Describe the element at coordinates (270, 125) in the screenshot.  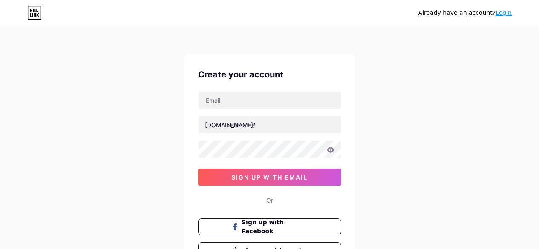
I see `input: username` at that location.